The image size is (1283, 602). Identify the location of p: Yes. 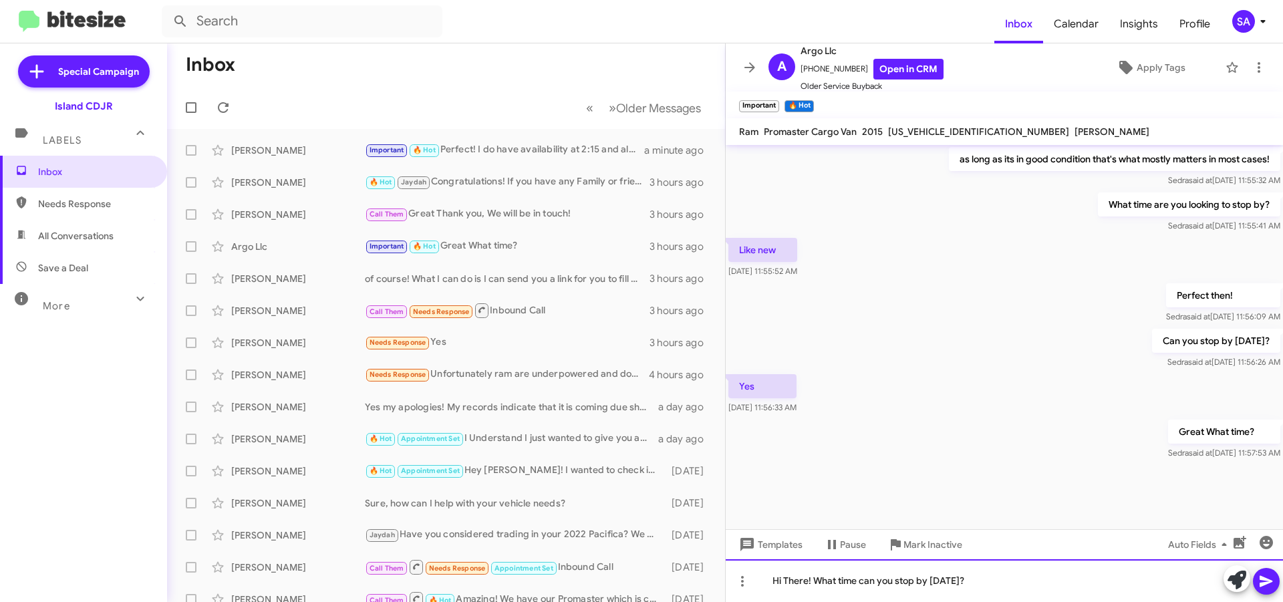
(763, 386).